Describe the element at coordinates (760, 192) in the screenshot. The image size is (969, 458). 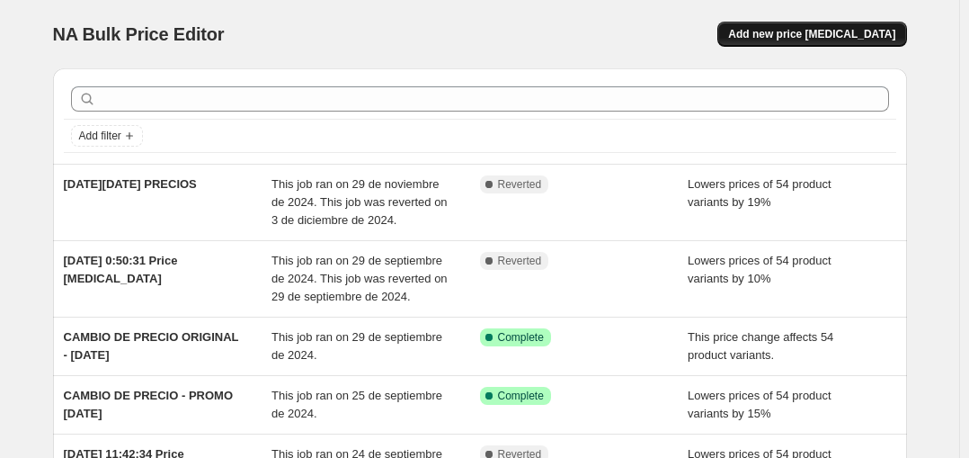
I see `span: Lowers prices of 54 product variants by 19%` at that location.